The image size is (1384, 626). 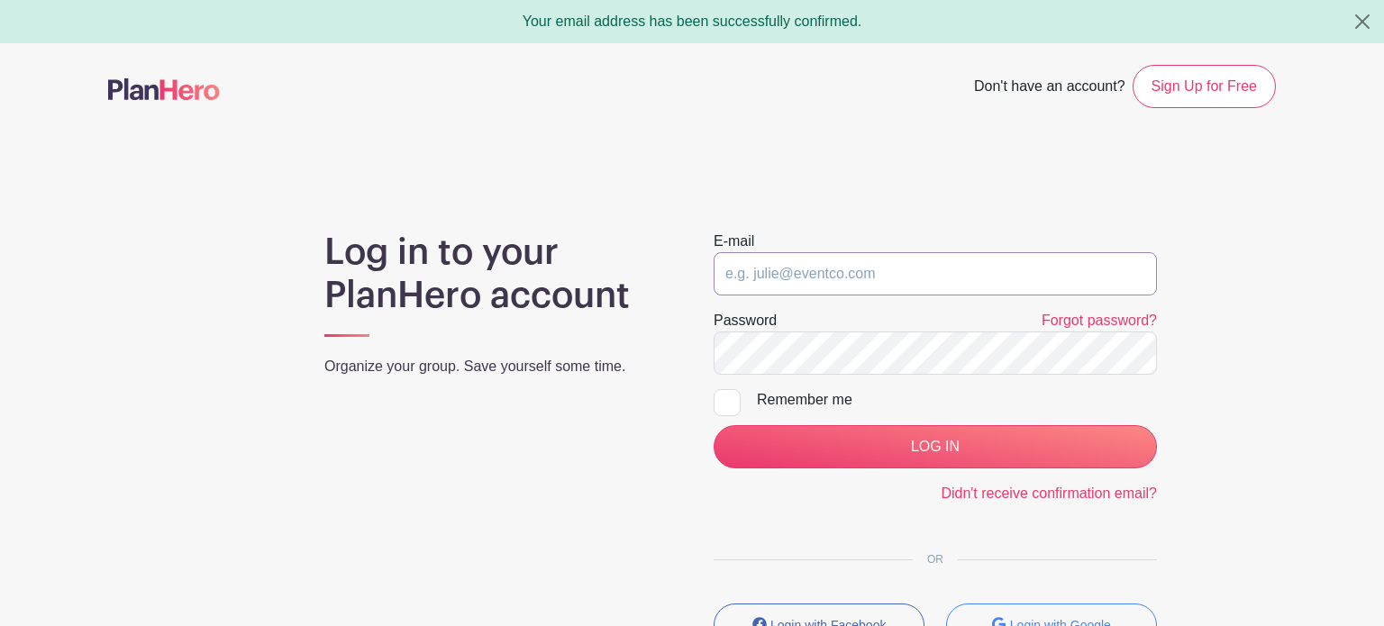 I want to click on label: E-mail, so click(x=733, y=241).